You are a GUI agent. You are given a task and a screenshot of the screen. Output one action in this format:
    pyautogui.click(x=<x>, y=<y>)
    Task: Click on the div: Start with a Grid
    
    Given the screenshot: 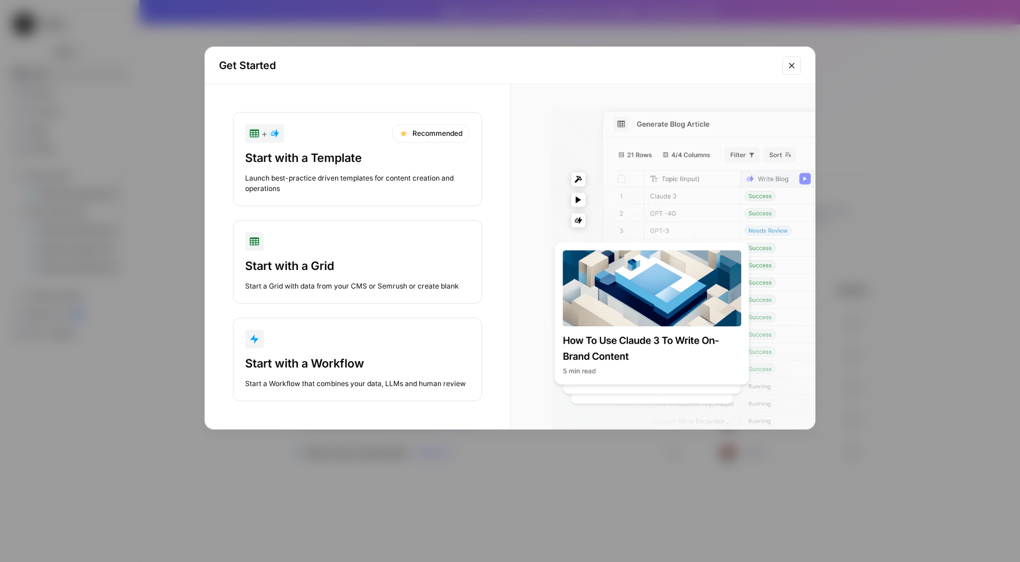 What is the action you would take?
    pyautogui.click(x=357, y=266)
    